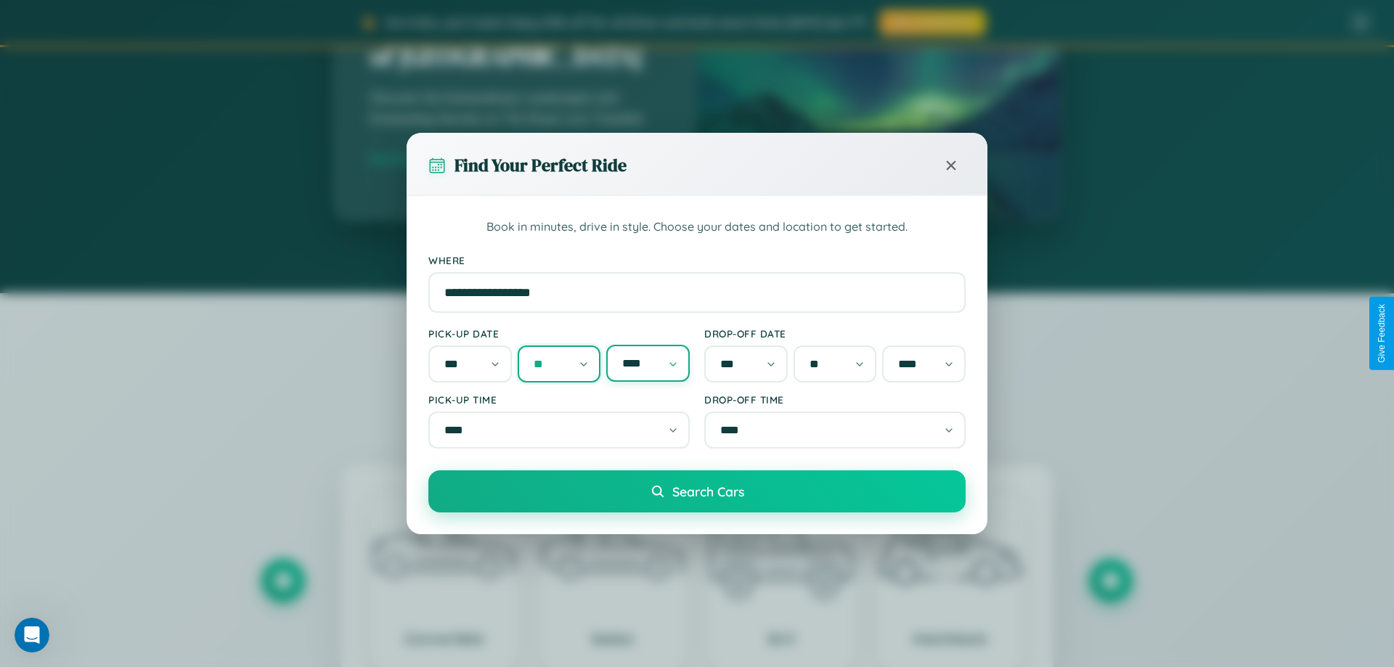  Describe the element at coordinates (697, 227) in the screenshot. I see `p: Book in minutes, drive in style. Choose your dates and location to get started.` at that location.